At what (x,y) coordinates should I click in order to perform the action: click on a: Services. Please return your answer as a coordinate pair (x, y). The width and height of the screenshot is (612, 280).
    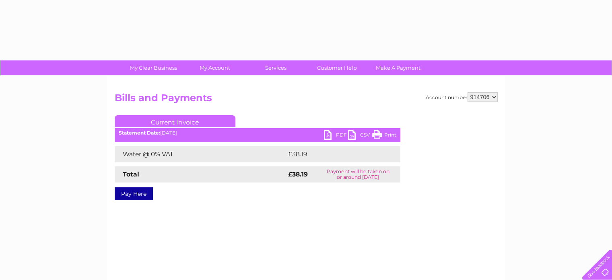
    Looking at the image, I should click on (276, 68).